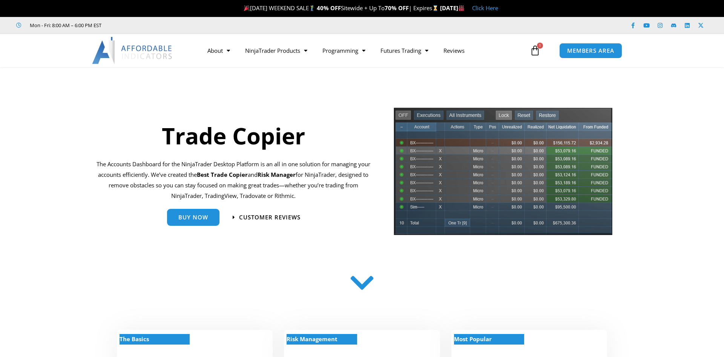 The width and height of the screenshot is (724, 357). What do you see at coordinates (590, 51) in the screenshot?
I see `a: MEMBERS AREA` at bounding box center [590, 51].